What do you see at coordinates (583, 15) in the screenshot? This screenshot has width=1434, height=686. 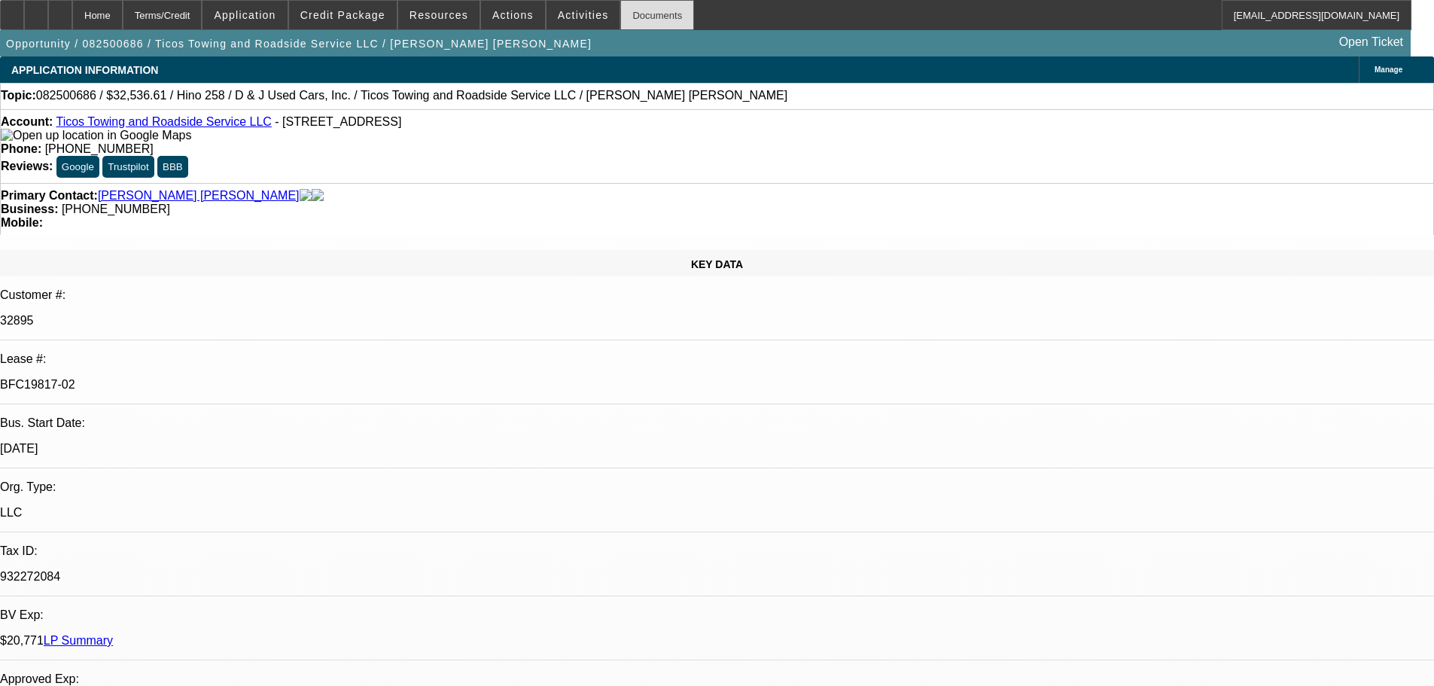 I see `span: Activities` at bounding box center [583, 15].